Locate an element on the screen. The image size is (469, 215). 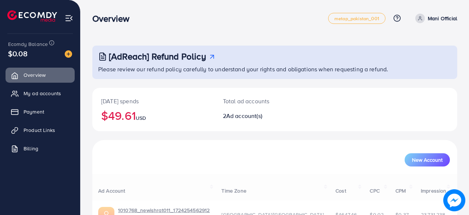
a: Payment is located at coordinates (40, 112).